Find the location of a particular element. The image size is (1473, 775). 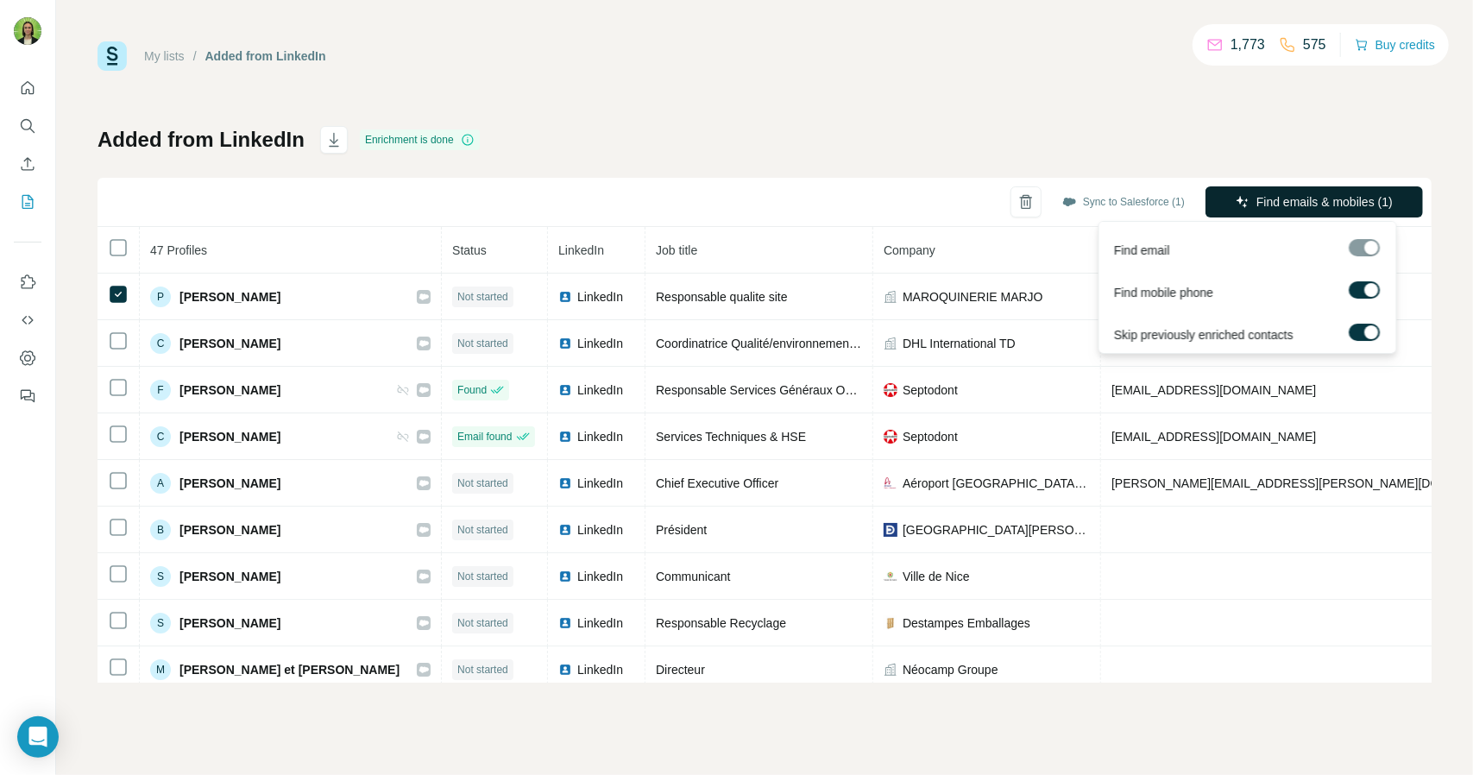

span: Ville de Nice is located at coordinates (937, 577).